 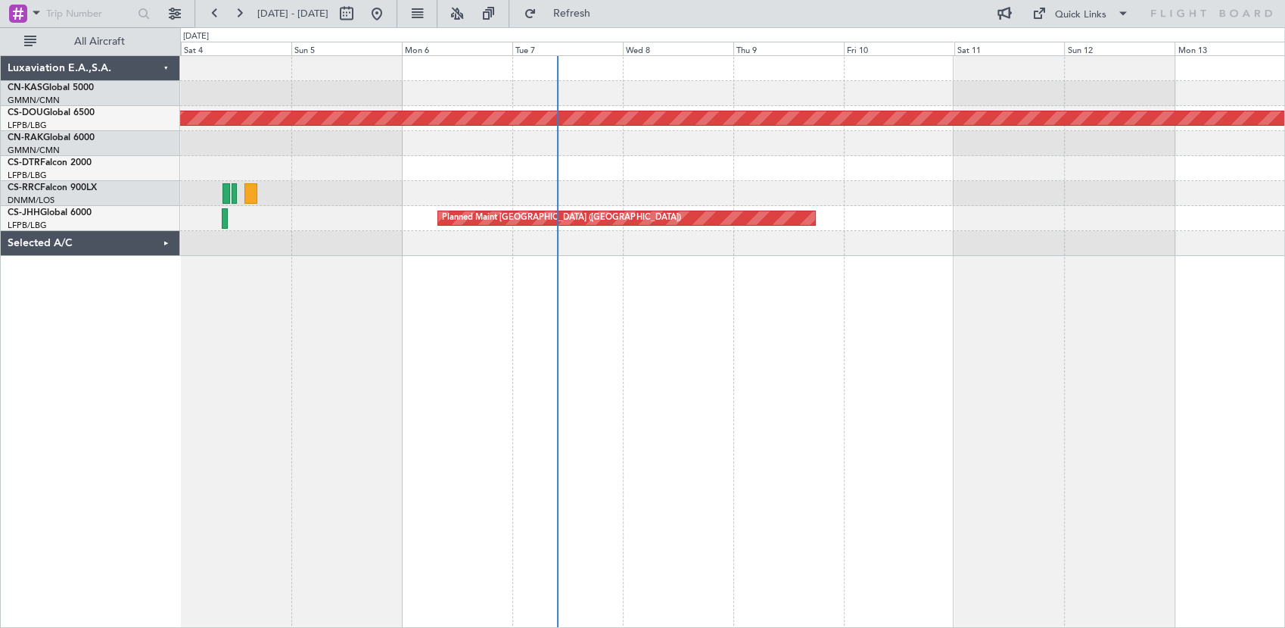 I want to click on span: CS-DTR, so click(x=23, y=163).